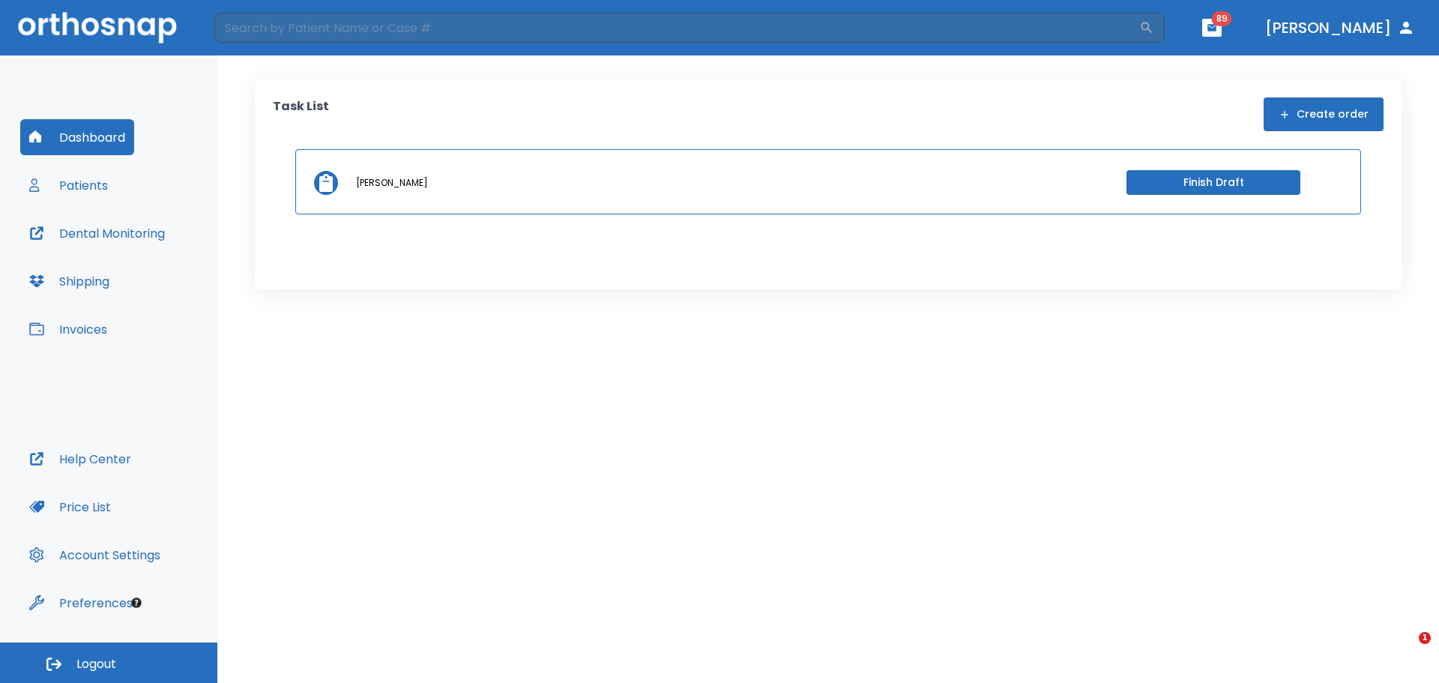 The image size is (1439, 683). What do you see at coordinates (69, 281) in the screenshot?
I see `button: Shipping` at bounding box center [69, 281].